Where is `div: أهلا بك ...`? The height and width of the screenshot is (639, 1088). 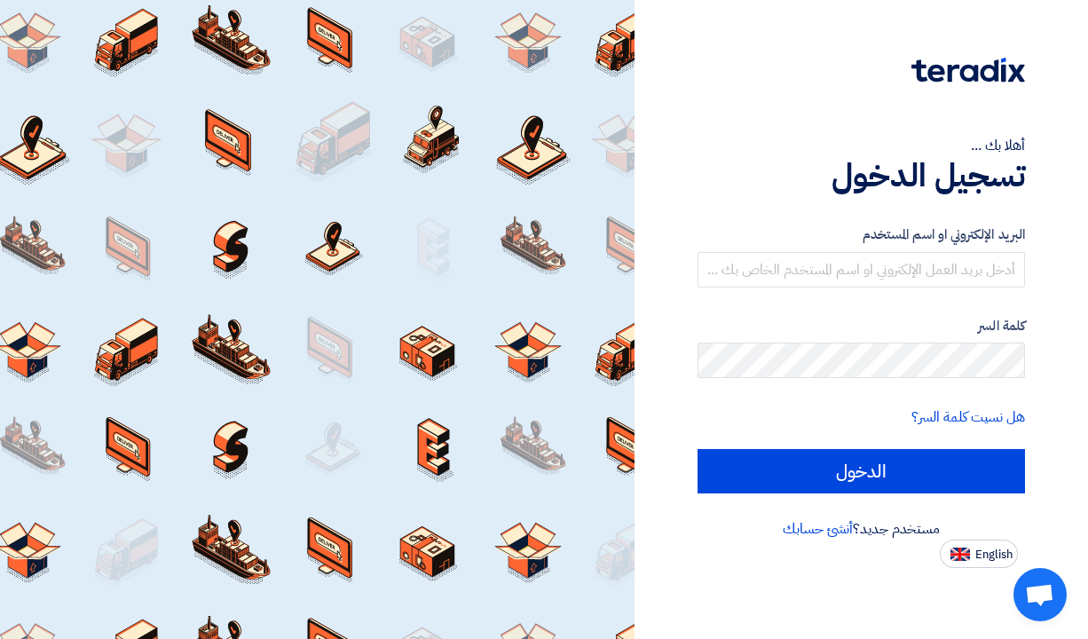 div: أهلا بك ... is located at coordinates (861, 146).